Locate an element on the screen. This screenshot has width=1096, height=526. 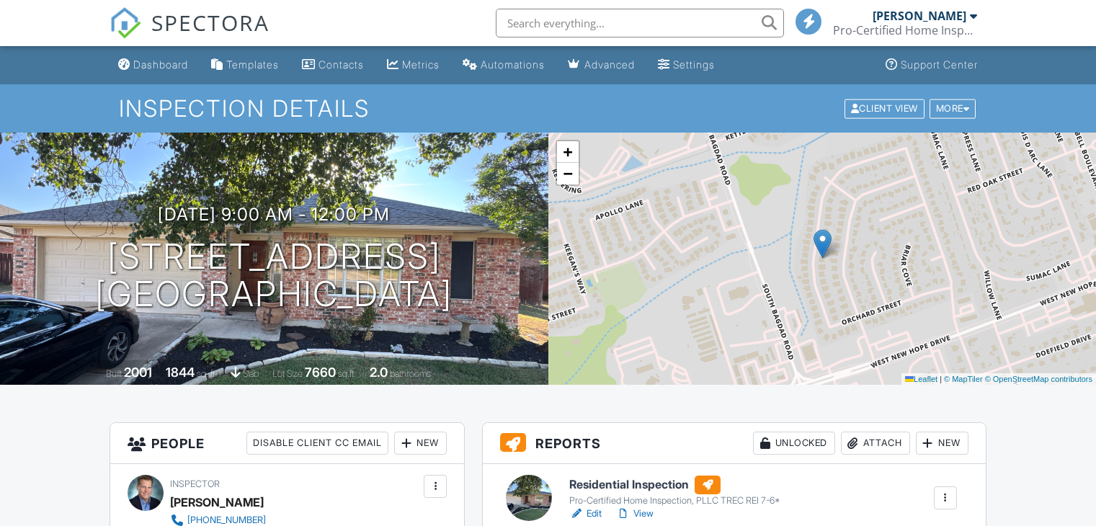
div: Automations is located at coordinates (513, 64).